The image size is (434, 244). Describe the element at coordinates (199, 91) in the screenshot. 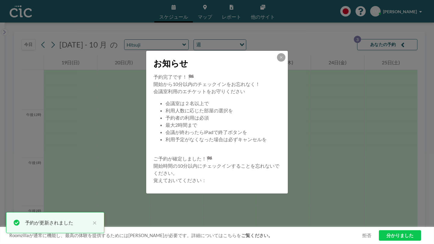

I see `font: 会議室利用のエチケットをお守りください` at that location.